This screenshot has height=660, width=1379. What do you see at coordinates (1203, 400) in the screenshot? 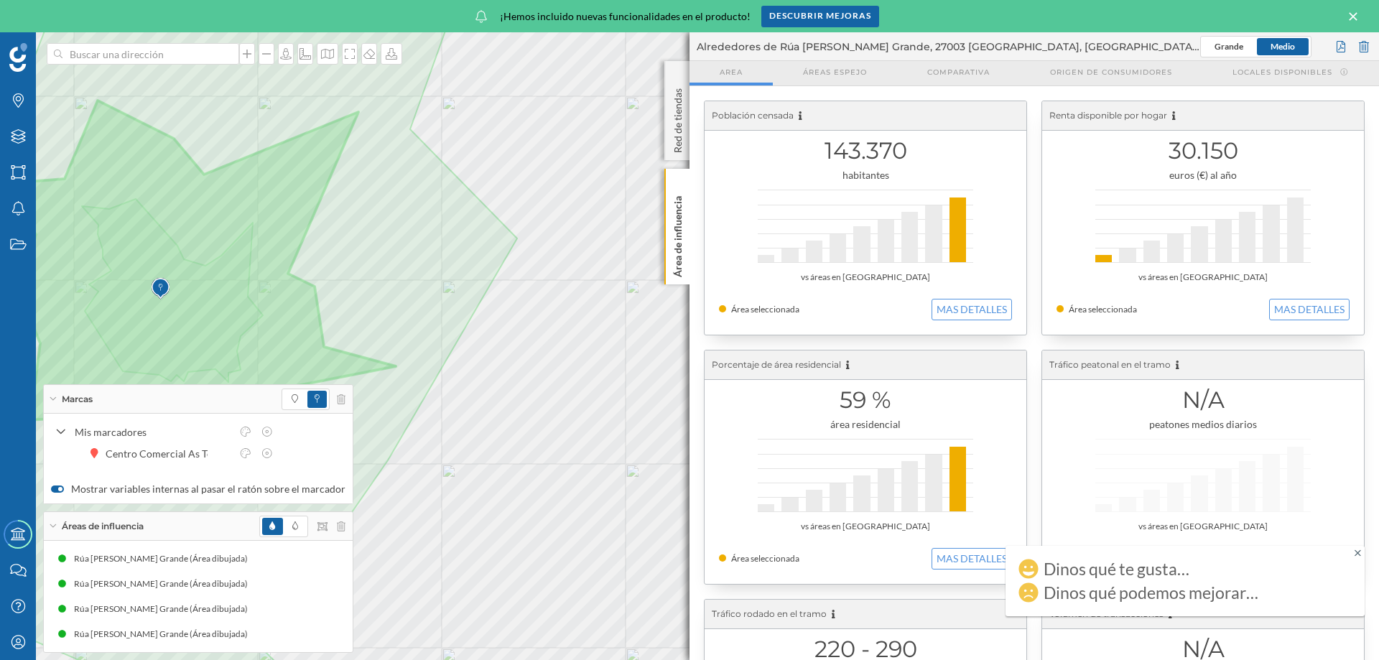
I see `h1: N/A` at bounding box center [1203, 400].